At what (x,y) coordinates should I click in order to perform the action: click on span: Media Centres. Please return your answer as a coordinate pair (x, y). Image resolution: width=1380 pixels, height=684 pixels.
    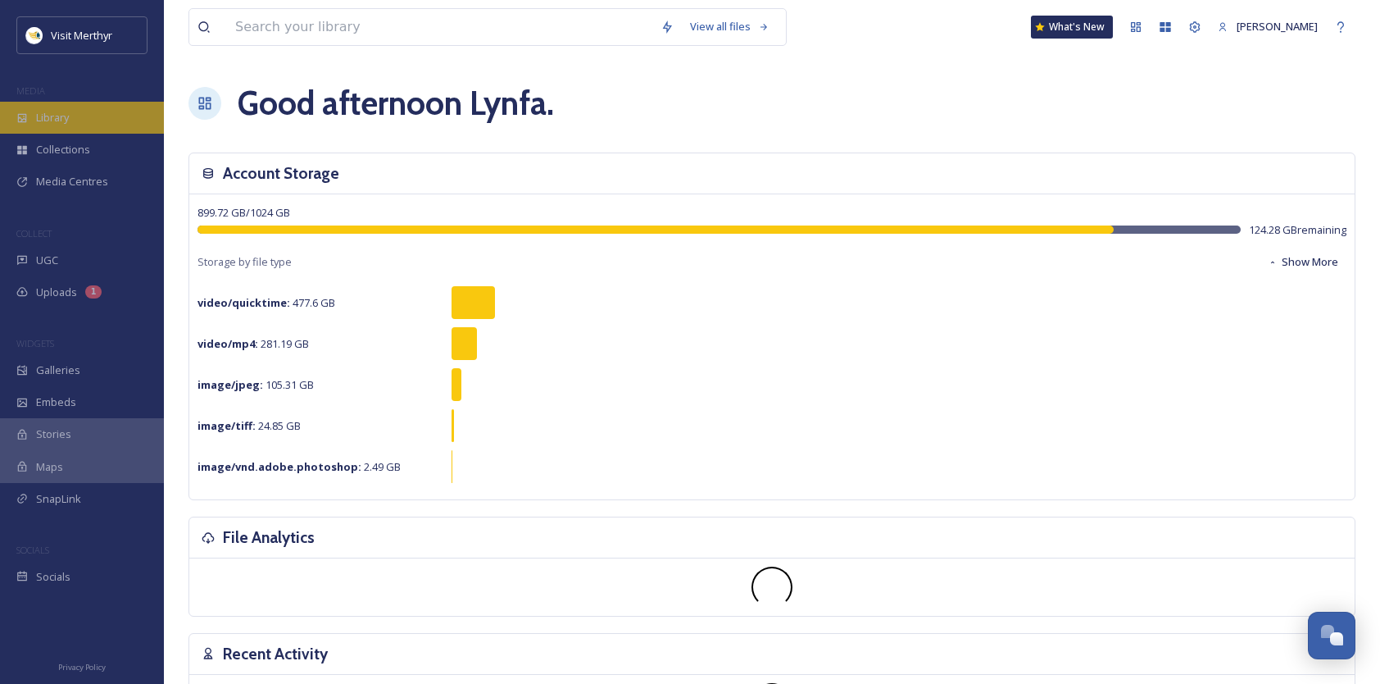
    Looking at the image, I should click on (72, 181).